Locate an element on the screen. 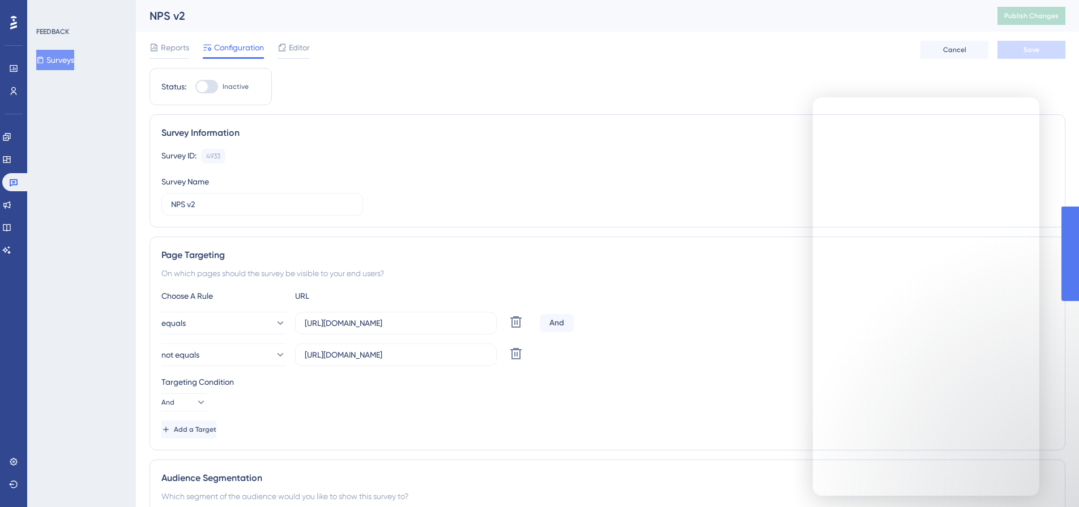  span: Editor is located at coordinates (299, 48).